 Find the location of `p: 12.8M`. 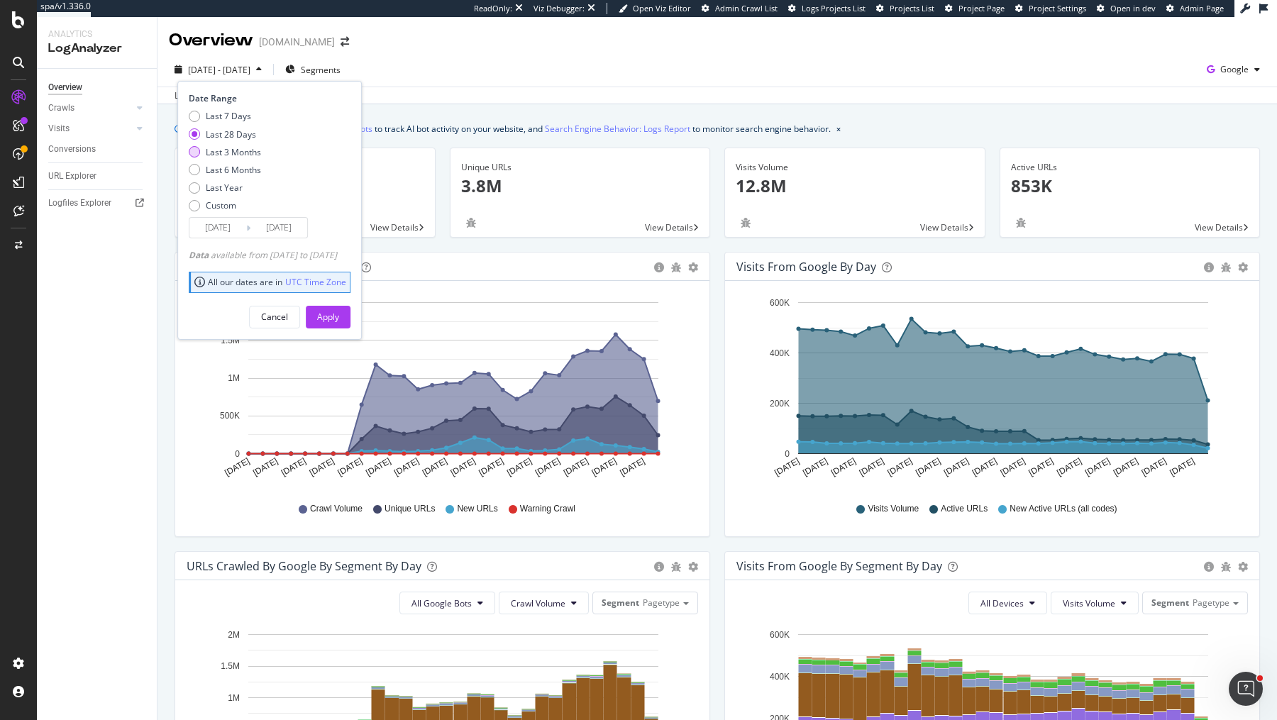

p: 12.8M is located at coordinates (855, 186).